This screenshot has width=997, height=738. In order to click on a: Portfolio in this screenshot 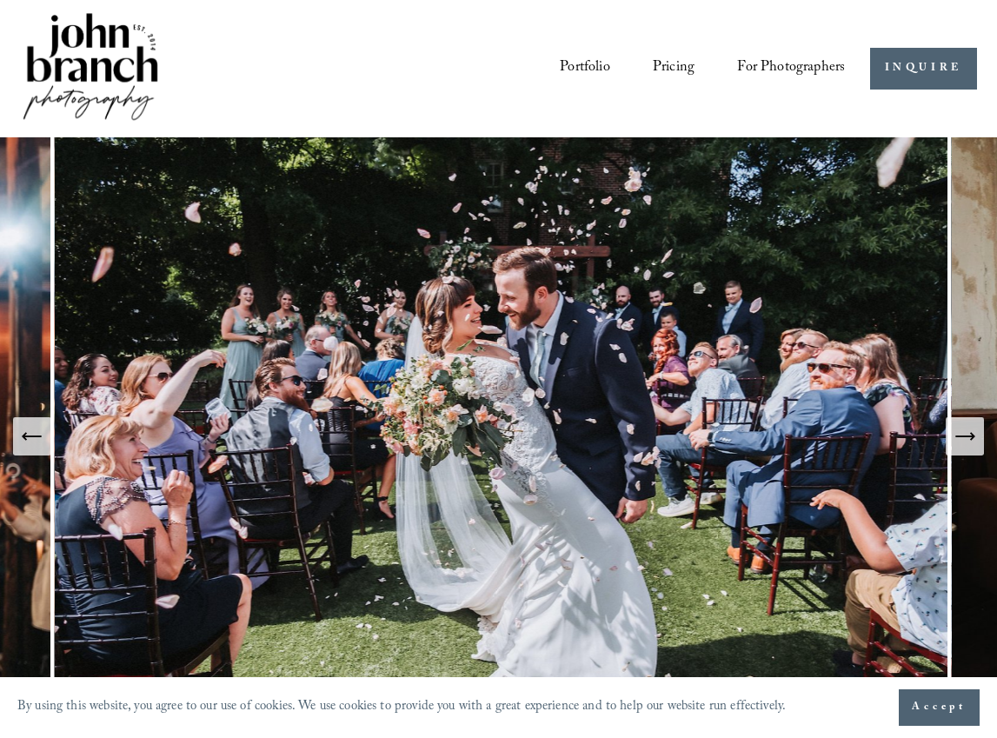, I will do `click(584, 68)`.